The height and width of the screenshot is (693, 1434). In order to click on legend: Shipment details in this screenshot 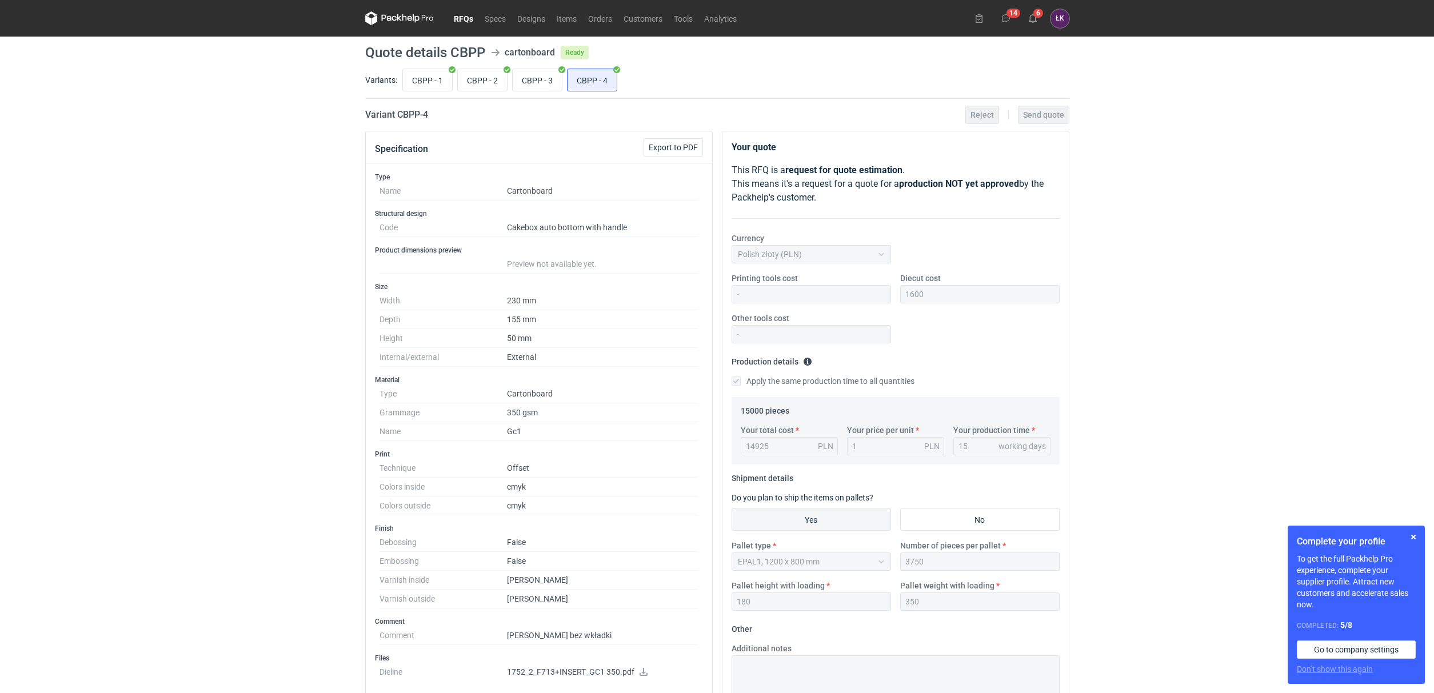, I will do `click(763, 476)`.